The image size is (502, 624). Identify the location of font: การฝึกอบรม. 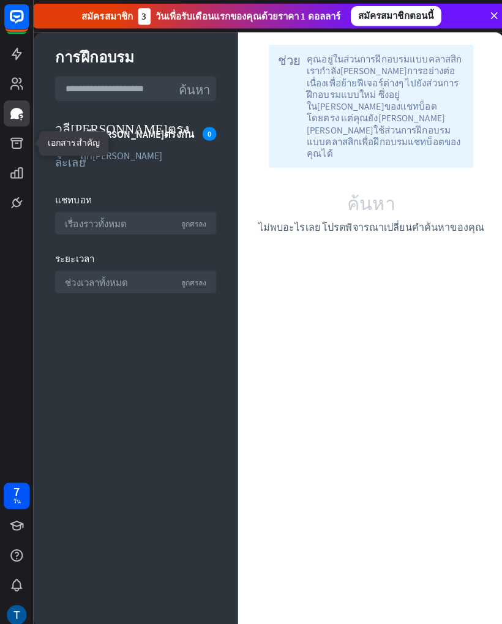
(94, 56).